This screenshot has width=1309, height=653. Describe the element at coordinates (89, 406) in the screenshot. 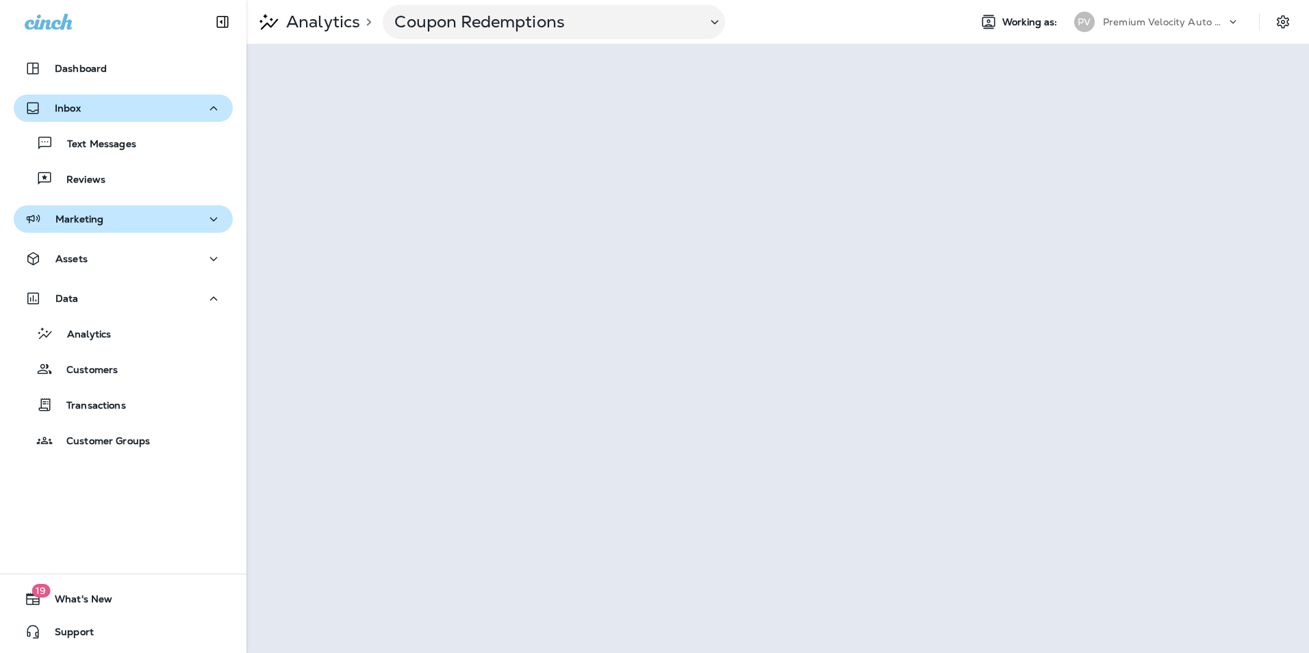

I see `p: Transactions` at that location.